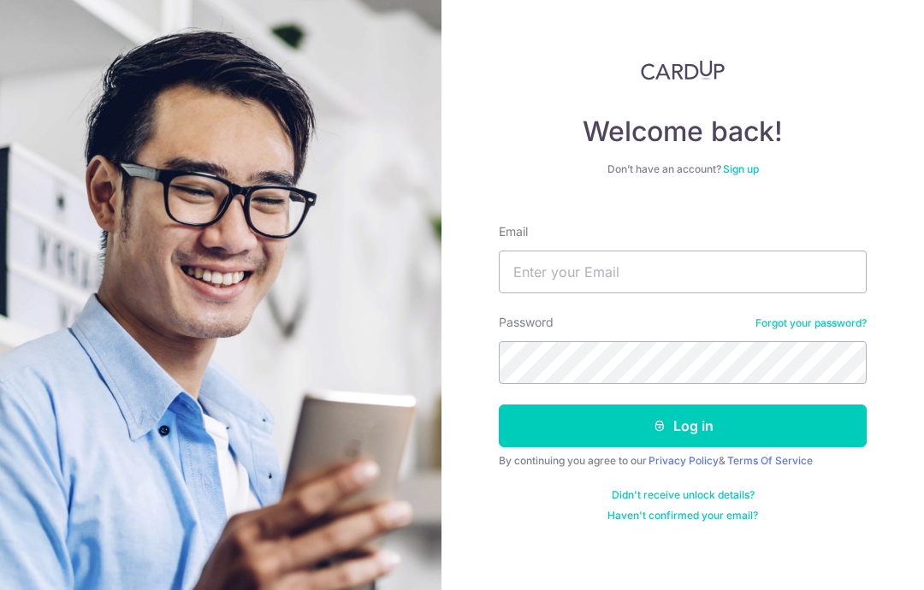  Describe the element at coordinates (741, 169) in the screenshot. I see `a: Sign up` at that location.